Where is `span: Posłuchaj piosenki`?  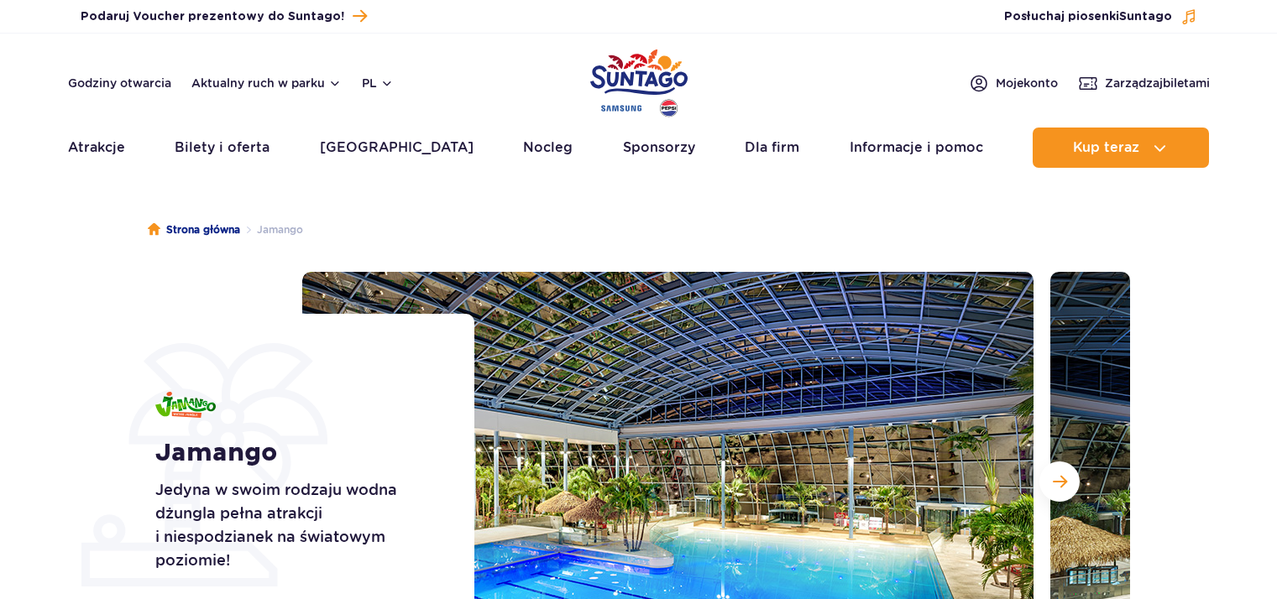
span: Posłuchaj piosenki is located at coordinates (1088, 17).